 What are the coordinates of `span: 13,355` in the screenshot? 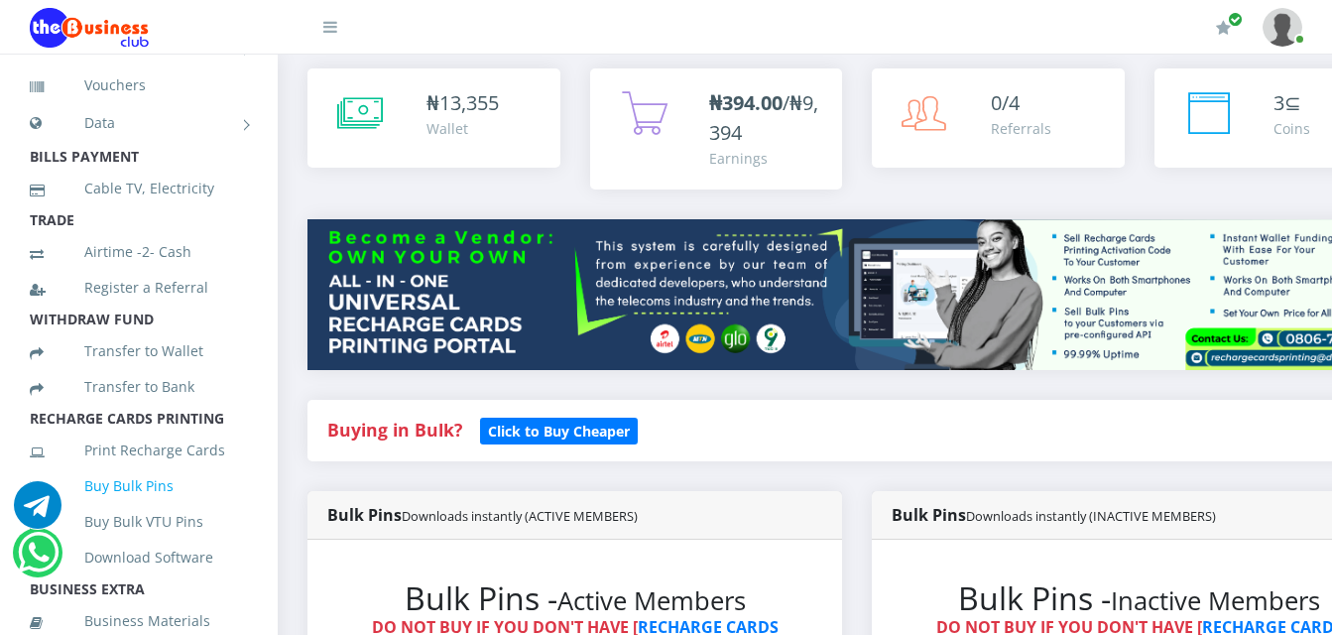 It's located at (469, 102).